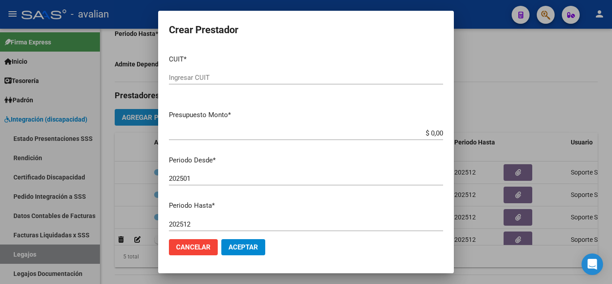  Describe the element at coordinates (243, 247) in the screenshot. I see `button: Aceptar` at that location.